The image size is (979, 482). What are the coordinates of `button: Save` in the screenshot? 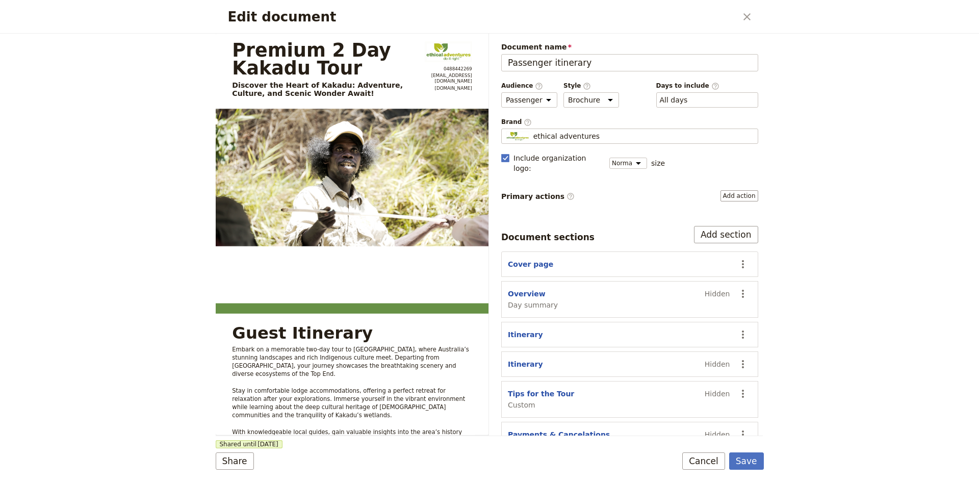 It's located at (746, 461).